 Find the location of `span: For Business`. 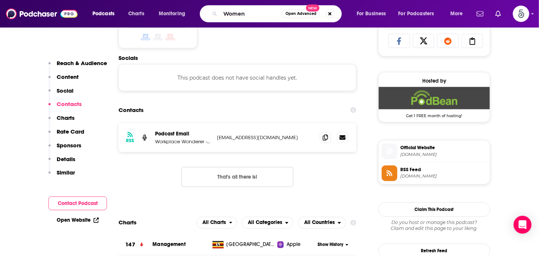

span: For Business is located at coordinates (371, 14).